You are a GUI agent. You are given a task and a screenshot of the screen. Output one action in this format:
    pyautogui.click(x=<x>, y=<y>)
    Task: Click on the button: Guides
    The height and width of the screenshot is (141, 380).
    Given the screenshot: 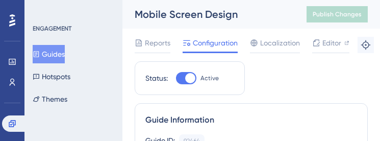 What is the action you would take?
    pyautogui.click(x=48, y=54)
    